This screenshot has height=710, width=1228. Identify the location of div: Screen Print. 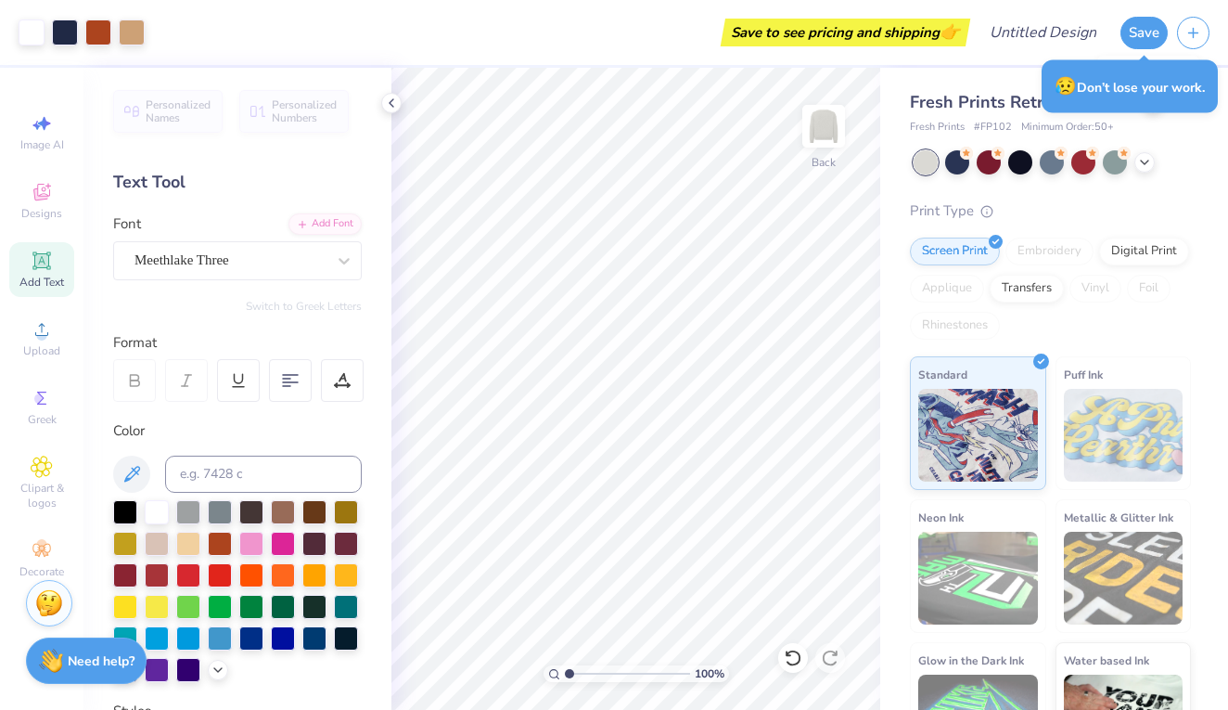
(955, 251).